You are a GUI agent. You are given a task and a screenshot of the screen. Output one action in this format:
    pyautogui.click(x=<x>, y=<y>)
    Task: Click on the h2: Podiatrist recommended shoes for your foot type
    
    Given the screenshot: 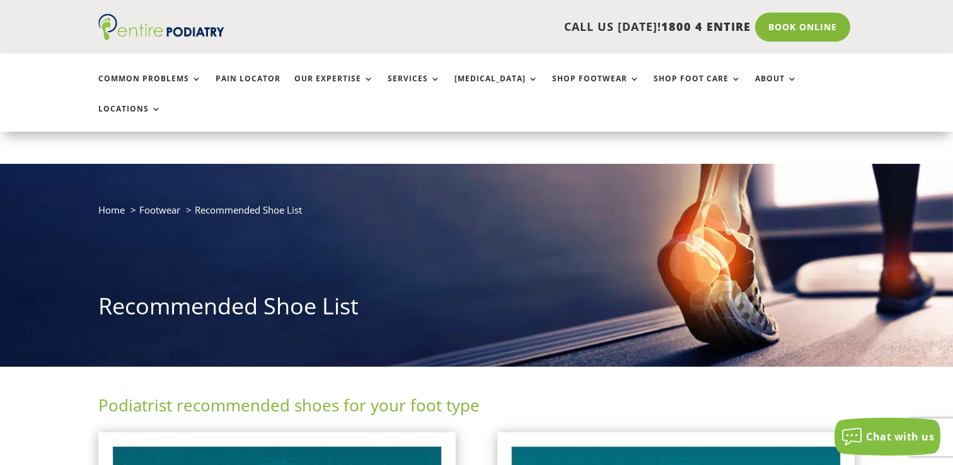 What is the action you would take?
    pyautogui.click(x=476, y=408)
    